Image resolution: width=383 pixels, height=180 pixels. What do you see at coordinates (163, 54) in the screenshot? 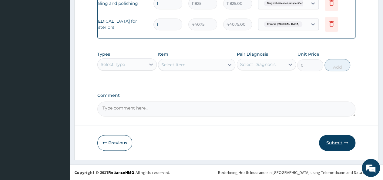
I see `label: Item` at bounding box center [163, 54].